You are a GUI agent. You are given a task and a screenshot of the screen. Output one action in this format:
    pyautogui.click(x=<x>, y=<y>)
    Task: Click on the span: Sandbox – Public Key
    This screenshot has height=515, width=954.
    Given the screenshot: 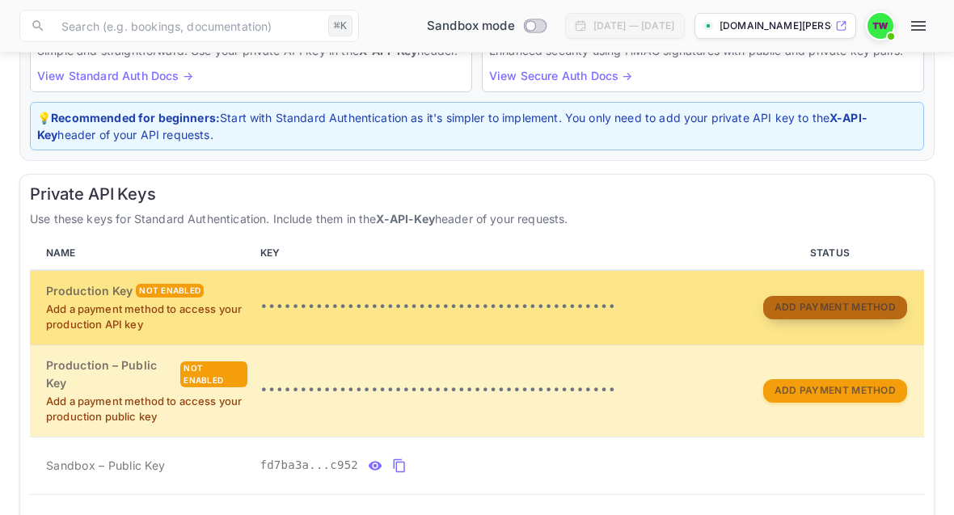 What is the action you would take?
    pyautogui.click(x=105, y=465)
    